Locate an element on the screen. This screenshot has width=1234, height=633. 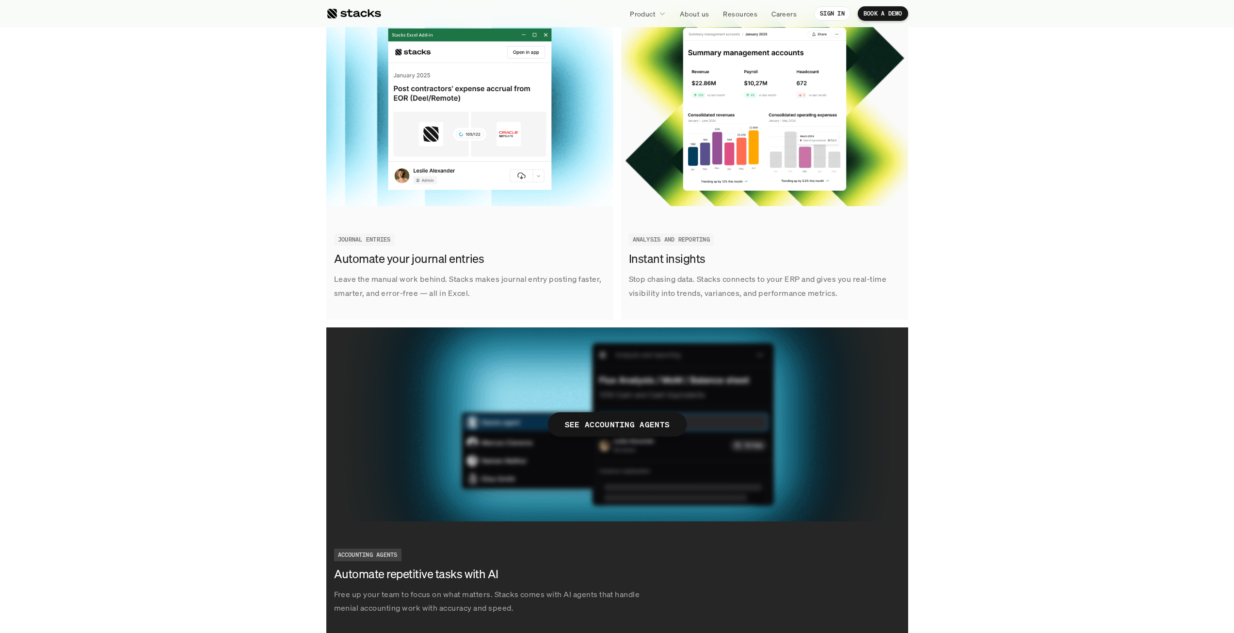
p: SIGN IN is located at coordinates (832, 14).